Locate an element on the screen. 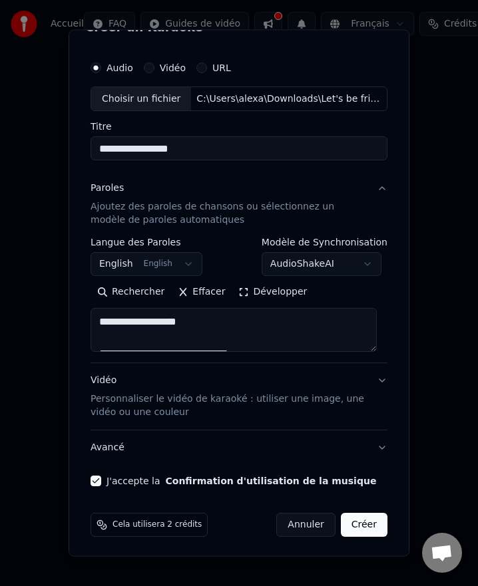  label: Audio is located at coordinates (120, 67).